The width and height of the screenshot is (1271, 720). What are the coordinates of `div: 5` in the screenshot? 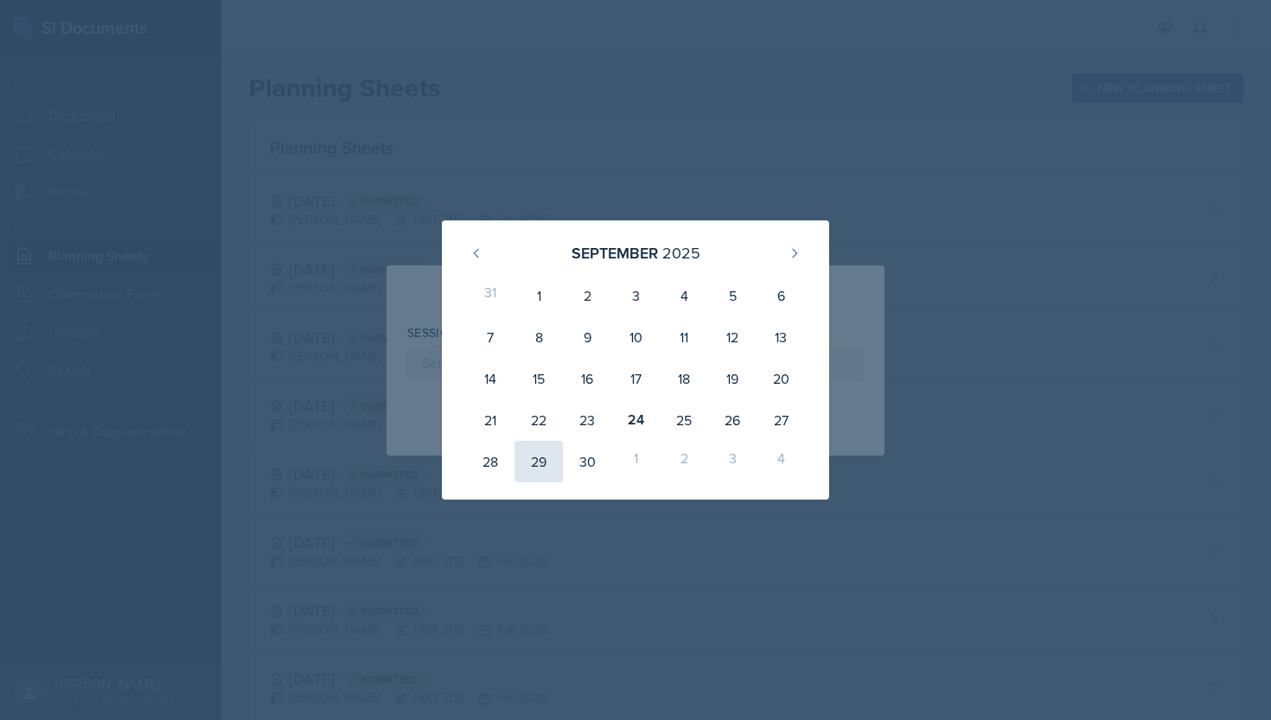 It's located at (732, 296).